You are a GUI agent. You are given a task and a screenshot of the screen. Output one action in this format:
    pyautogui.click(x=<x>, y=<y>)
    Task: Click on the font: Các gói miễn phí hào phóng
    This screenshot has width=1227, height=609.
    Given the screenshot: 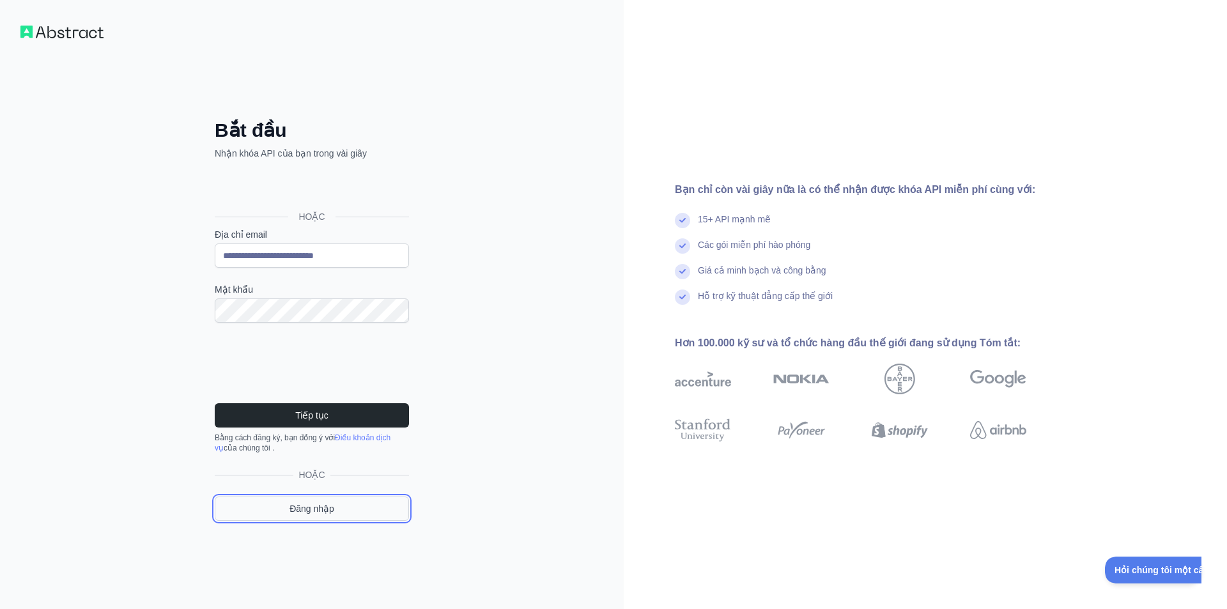 What is the action you would take?
    pyautogui.click(x=754, y=245)
    